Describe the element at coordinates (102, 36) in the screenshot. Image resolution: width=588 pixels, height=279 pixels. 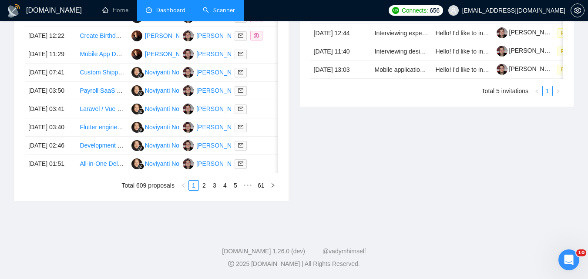
I see `td: Create Birthday Reminder App Exactly Like Hip - On The App Store` at that location.